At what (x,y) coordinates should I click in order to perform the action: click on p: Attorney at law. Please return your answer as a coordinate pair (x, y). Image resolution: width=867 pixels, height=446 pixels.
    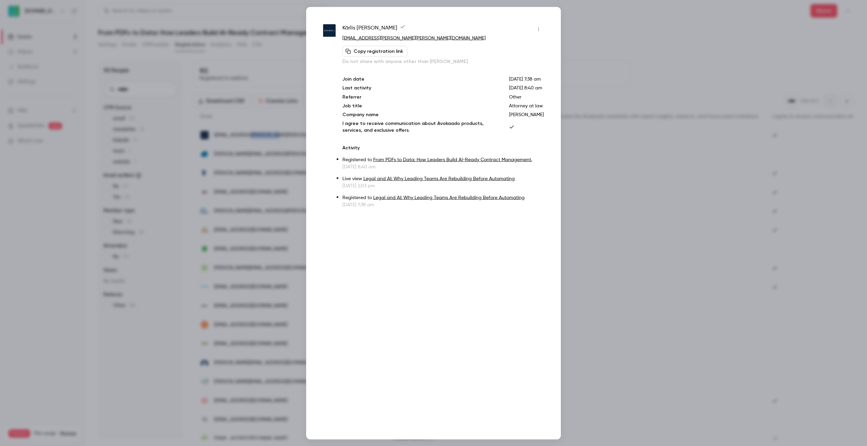
    Looking at the image, I should click on (526, 106).